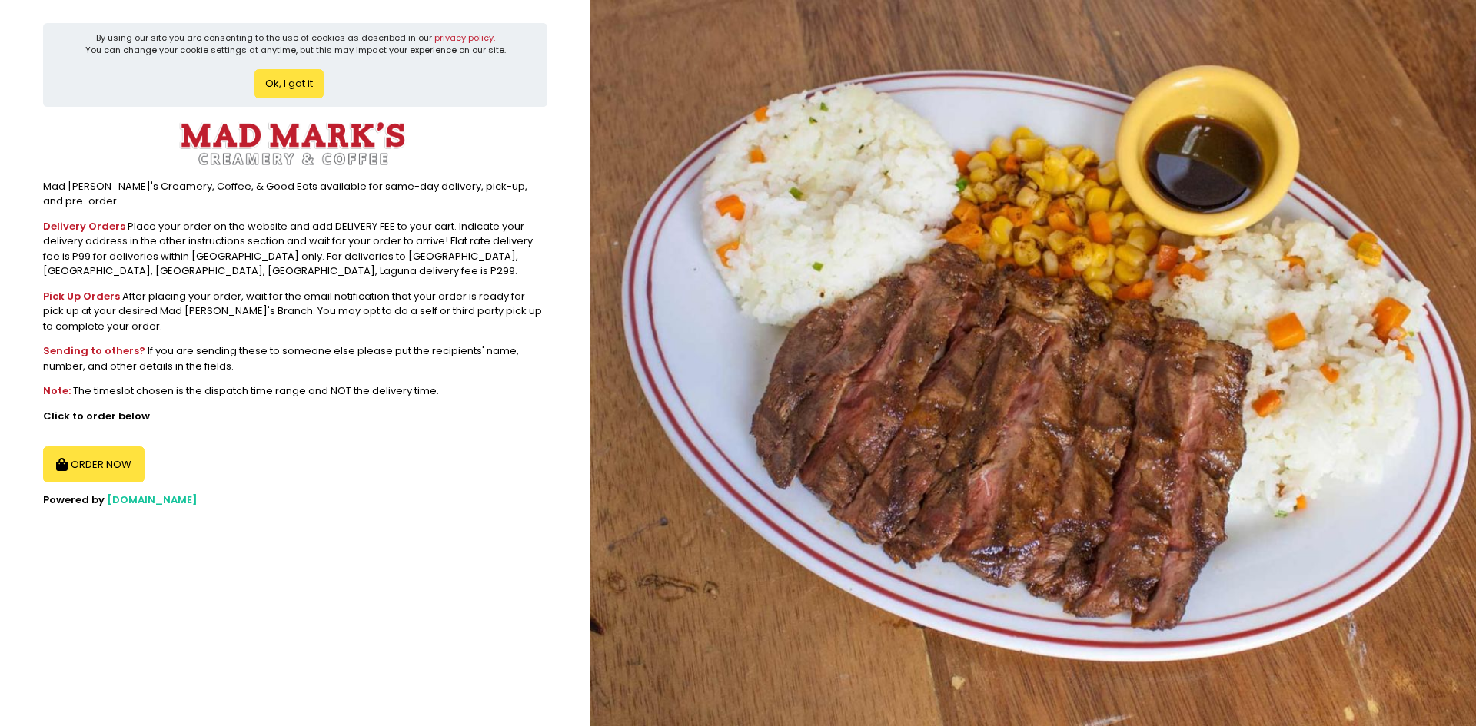 This screenshot has height=726, width=1476. I want to click on button: Ok, I got it, so click(289, 84).